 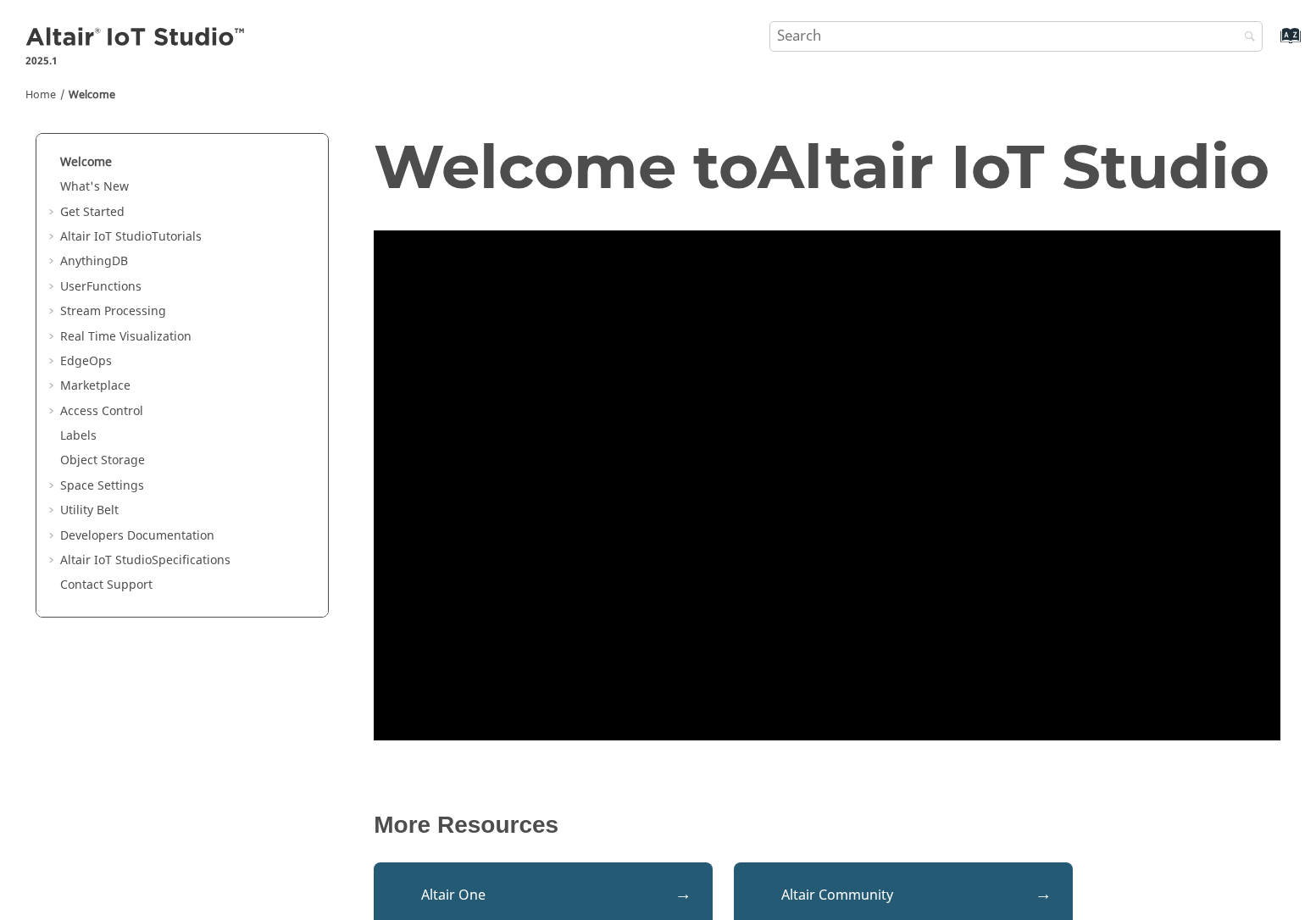 What do you see at coordinates (137, 535) in the screenshot?
I see `a: Developers Documentation` at bounding box center [137, 535].